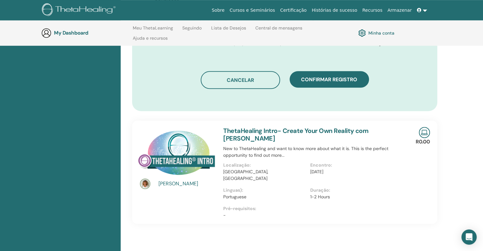 The height and width of the screenshot is (251, 483). What do you see at coordinates (376, 33) in the screenshot?
I see `a: Minha conta` at bounding box center [376, 33].